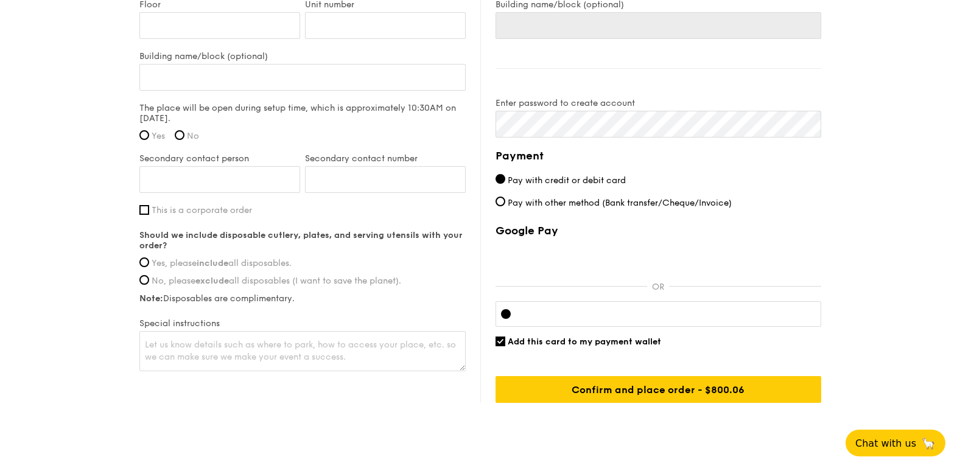  Describe the element at coordinates (658, 231) in the screenshot. I see `label: Google Pay` at that location.